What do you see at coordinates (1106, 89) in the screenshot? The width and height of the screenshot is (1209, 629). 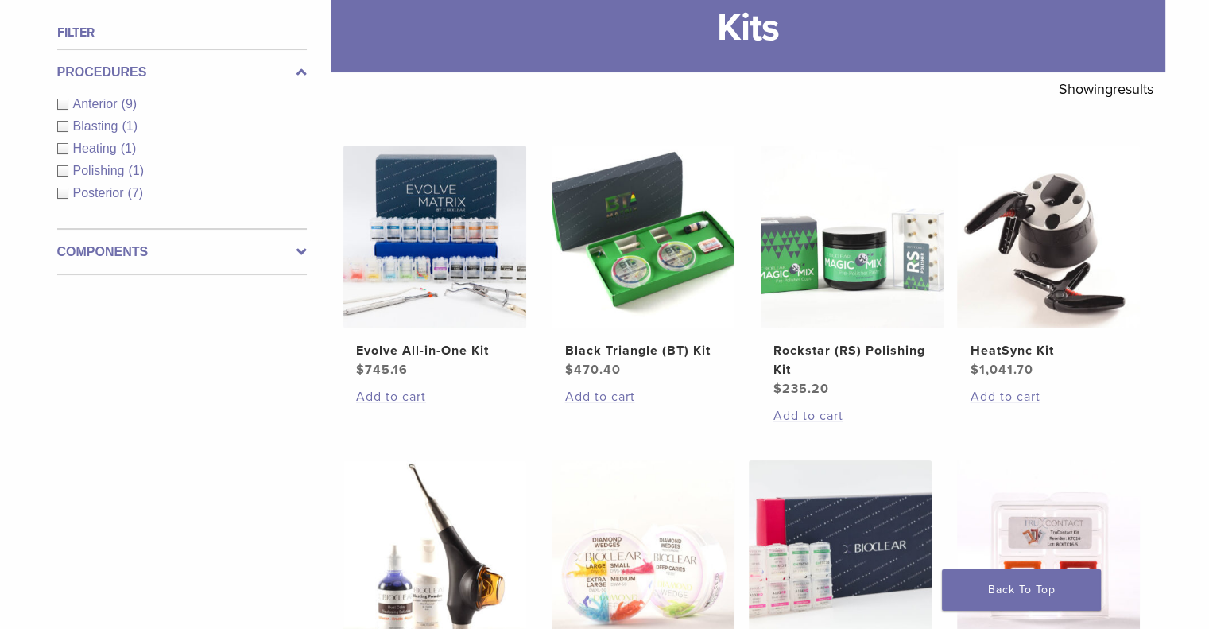 I see `p: Showing results` at bounding box center [1106, 89].